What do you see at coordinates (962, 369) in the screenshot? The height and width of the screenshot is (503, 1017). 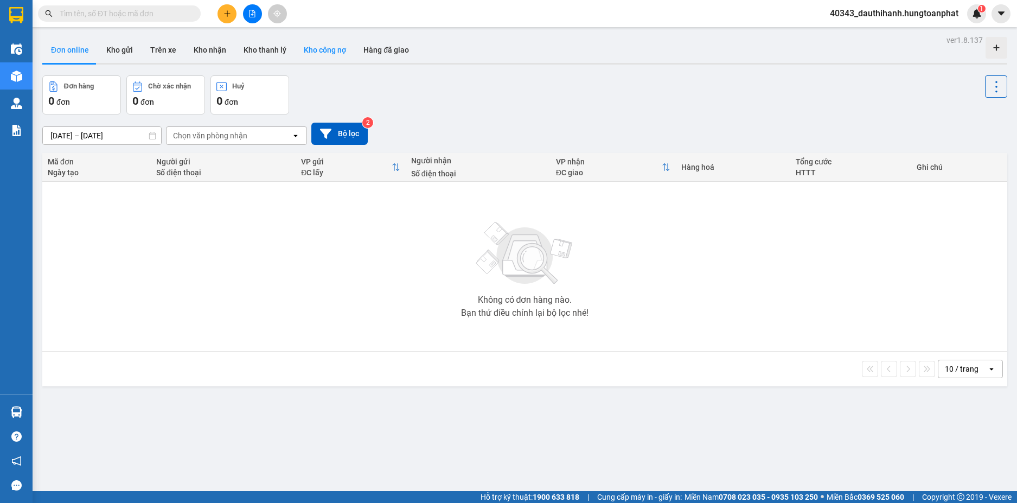 I see `div: 10 / trang` at bounding box center [962, 369].